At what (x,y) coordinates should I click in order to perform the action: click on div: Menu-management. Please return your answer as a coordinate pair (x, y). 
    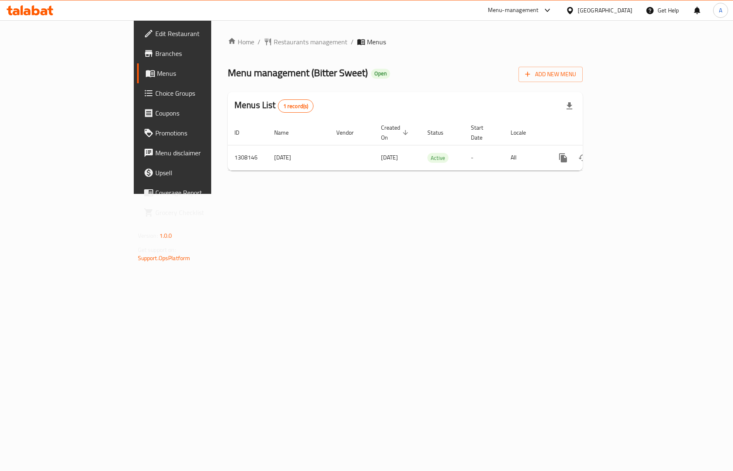
    Looking at the image, I should click on (513, 10).